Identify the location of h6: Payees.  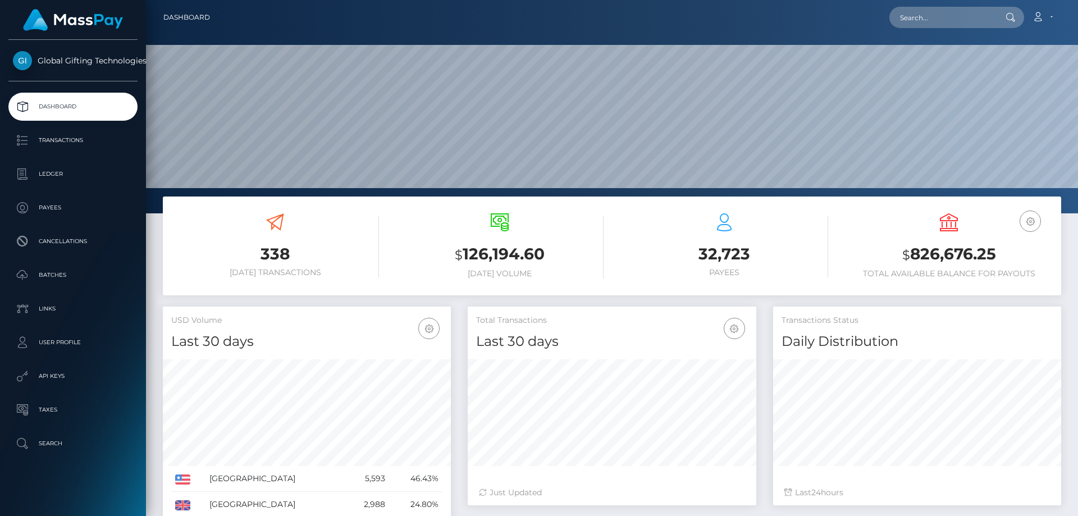
(724, 272).